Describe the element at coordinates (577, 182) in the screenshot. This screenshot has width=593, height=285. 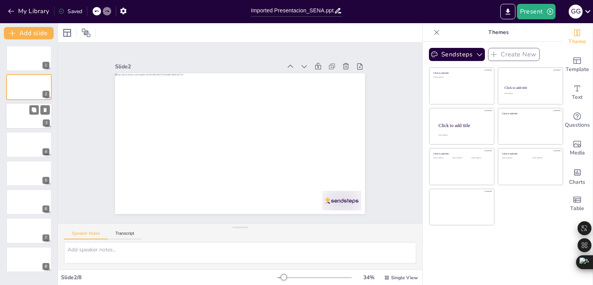
I see `span: Charts` at that location.